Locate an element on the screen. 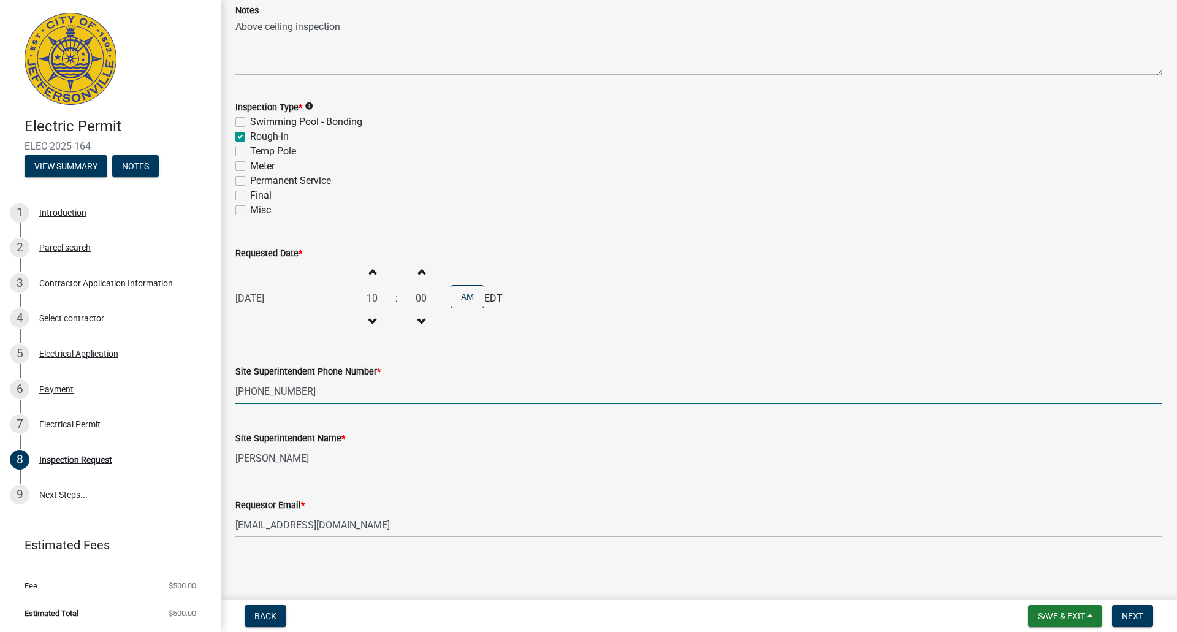 This screenshot has height=632, width=1177. label: Temp Pole is located at coordinates (273, 151).